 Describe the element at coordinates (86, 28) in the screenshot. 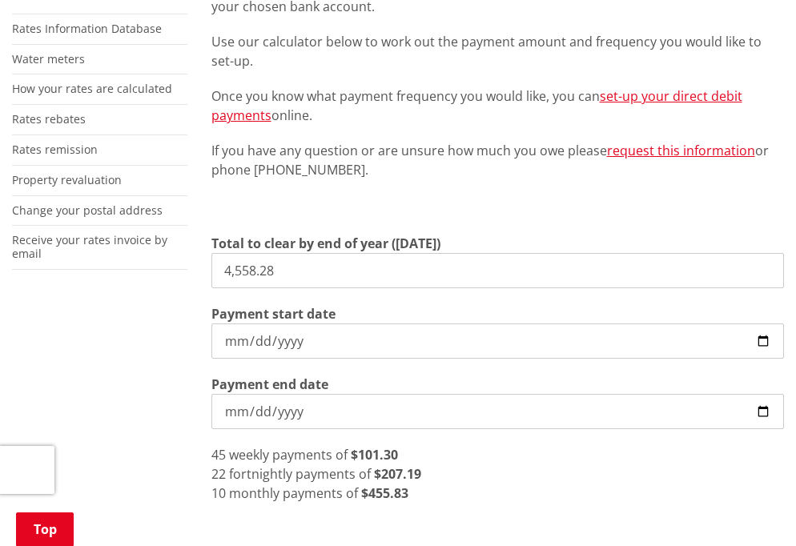

I see `a: Rates Information Database` at that location.